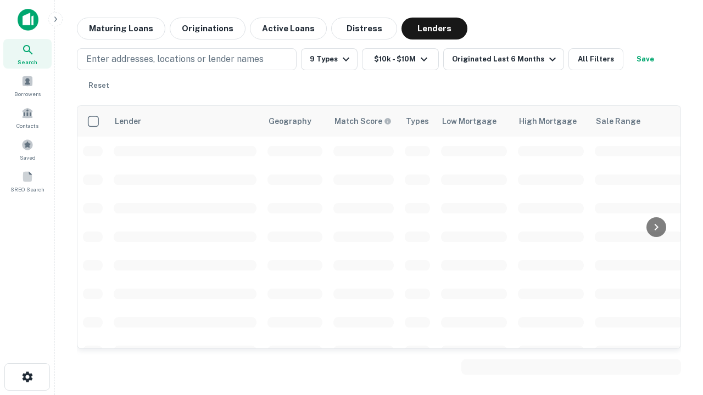  Describe the element at coordinates (596, 59) in the screenshot. I see `button: All Filters` at that location.